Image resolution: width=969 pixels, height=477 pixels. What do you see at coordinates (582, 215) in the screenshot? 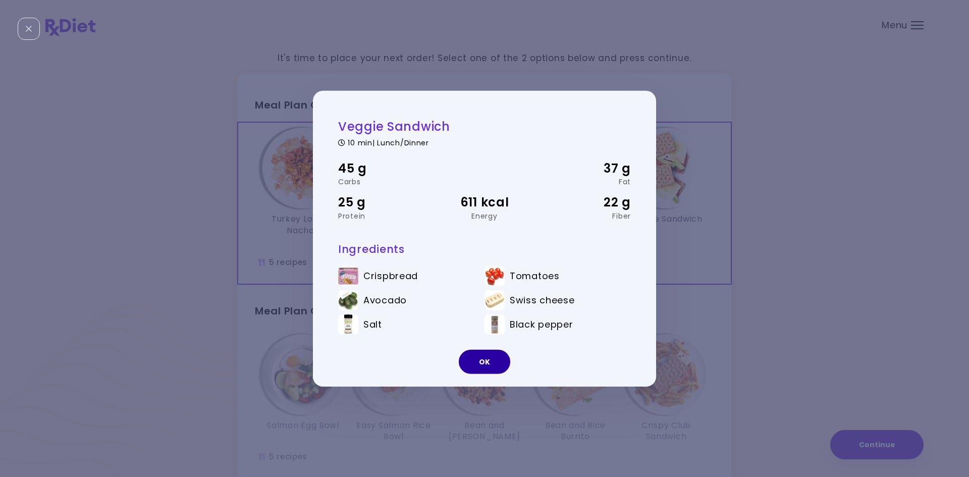
I see `div: Fiber` at bounding box center [582, 215].